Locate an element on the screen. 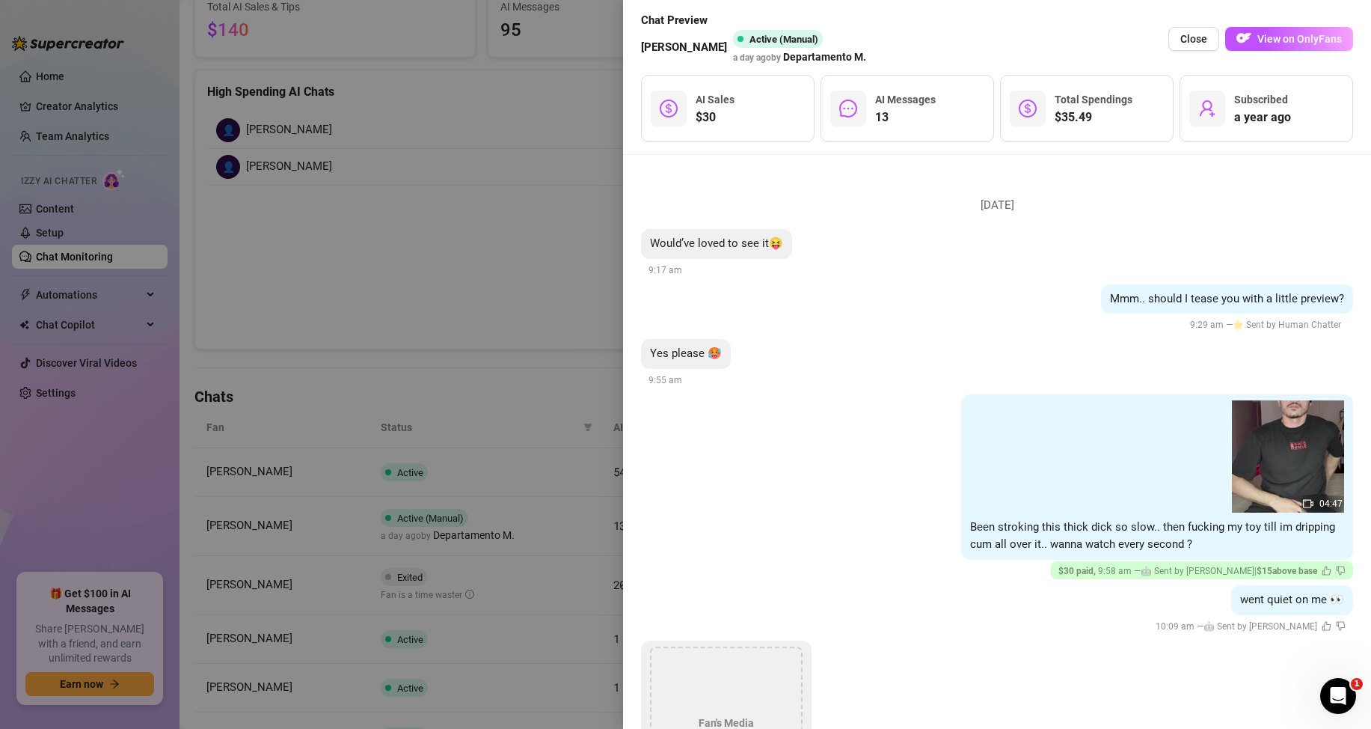  span: Would’ve loved to see it😝 is located at coordinates (717, 243).